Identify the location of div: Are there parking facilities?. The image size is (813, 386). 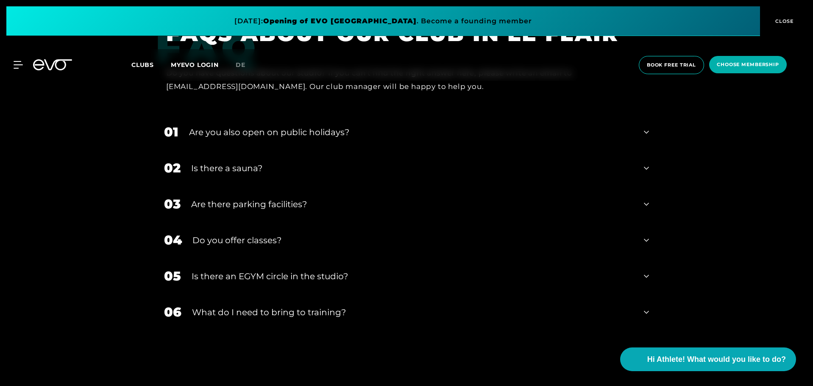
(412, 204).